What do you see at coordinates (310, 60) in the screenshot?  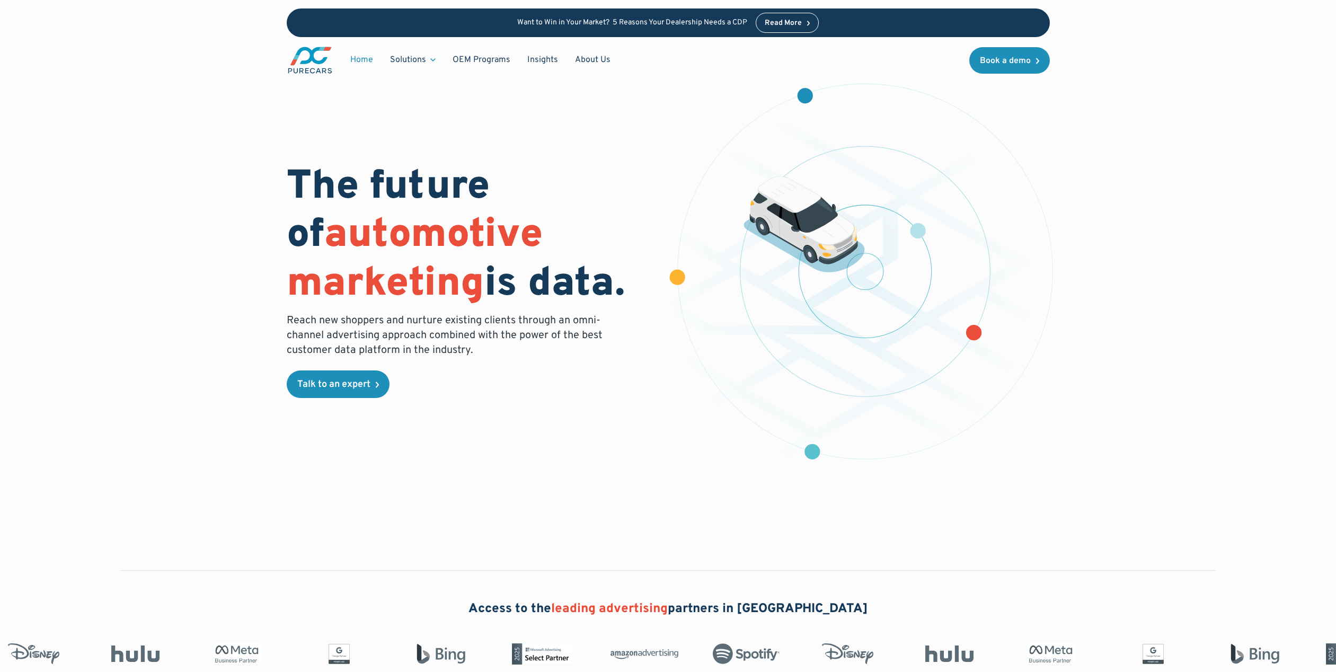 I see `img: purecars logo` at bounding box center [310, 60].